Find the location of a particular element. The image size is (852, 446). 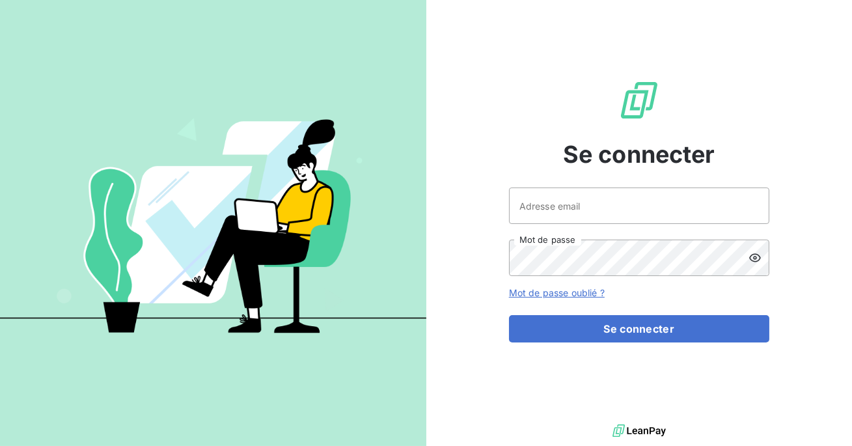

button: Se connecter is located at coordinates (639, 329).